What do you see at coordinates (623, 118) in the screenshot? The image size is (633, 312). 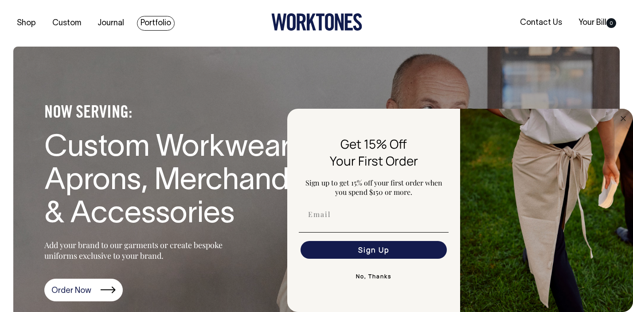 I see `button: Close dialog` at bounding box center [623, 118].